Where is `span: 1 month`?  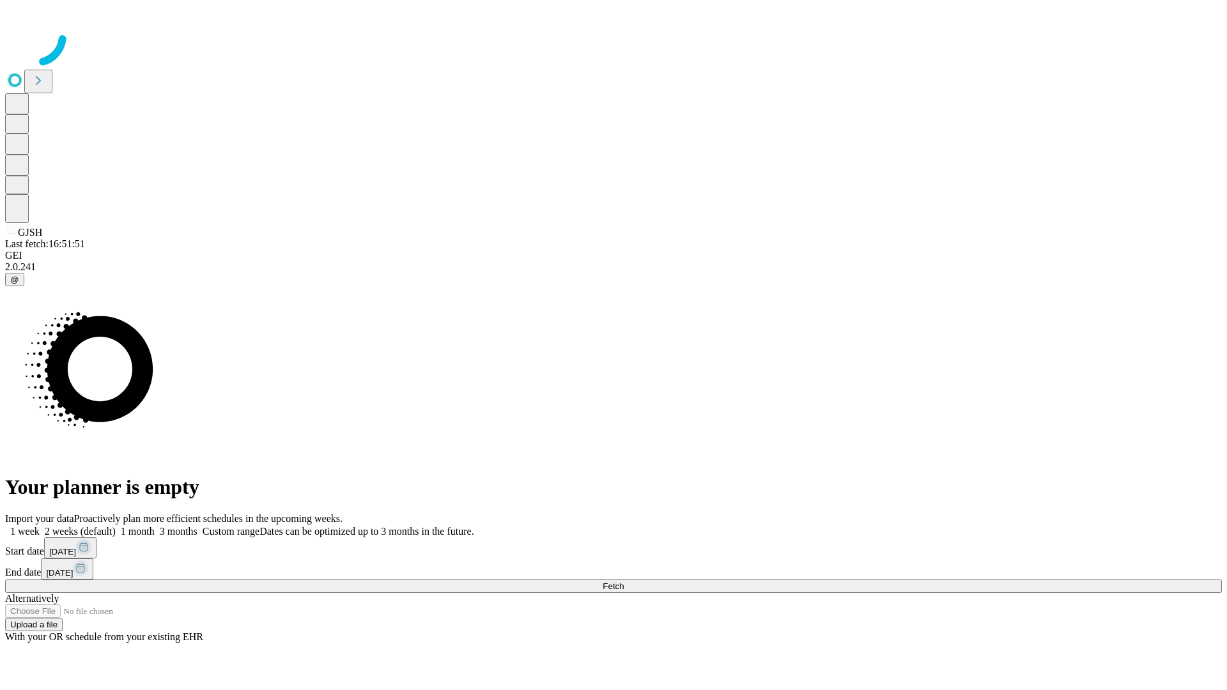
span: 1 month is located at coordinates (137, 531).